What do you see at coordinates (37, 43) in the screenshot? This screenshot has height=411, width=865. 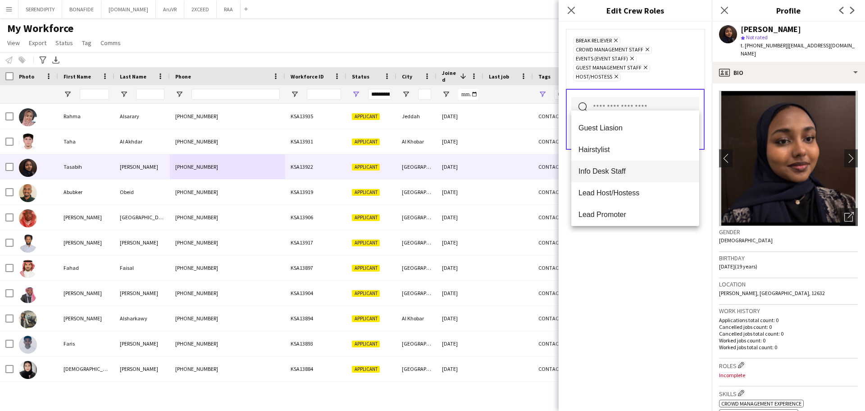 I see `span: Export` at bounding box center [37, 43].